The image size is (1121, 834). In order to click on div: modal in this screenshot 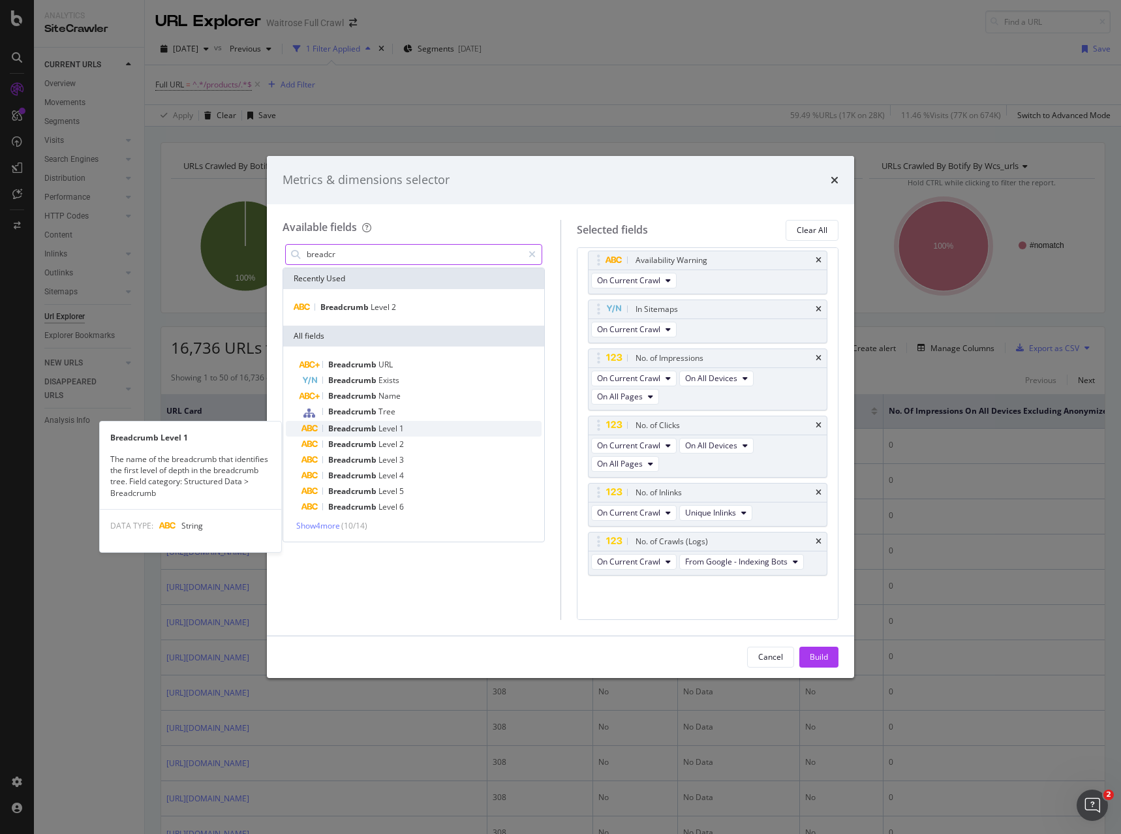, I will do `click(560, 417)`.